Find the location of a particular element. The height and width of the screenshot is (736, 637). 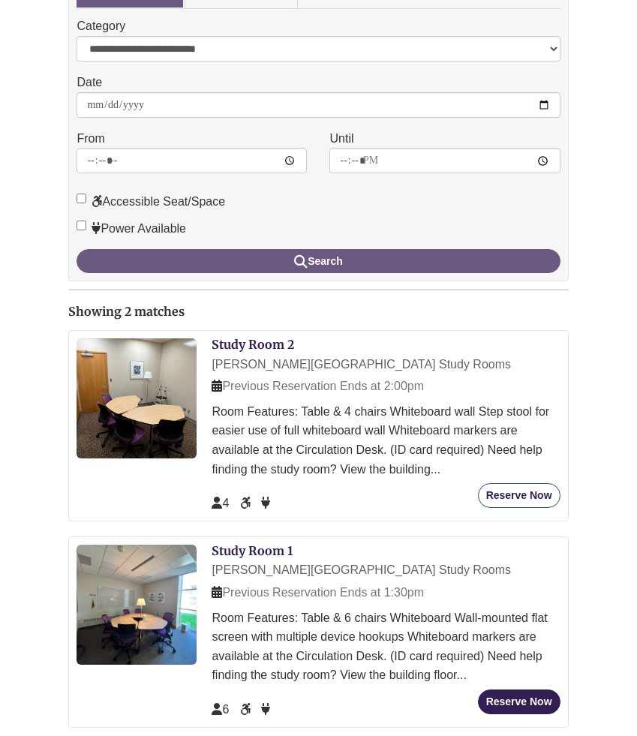

input: Accessible Seat/Space is located at coordinates (81, 198).